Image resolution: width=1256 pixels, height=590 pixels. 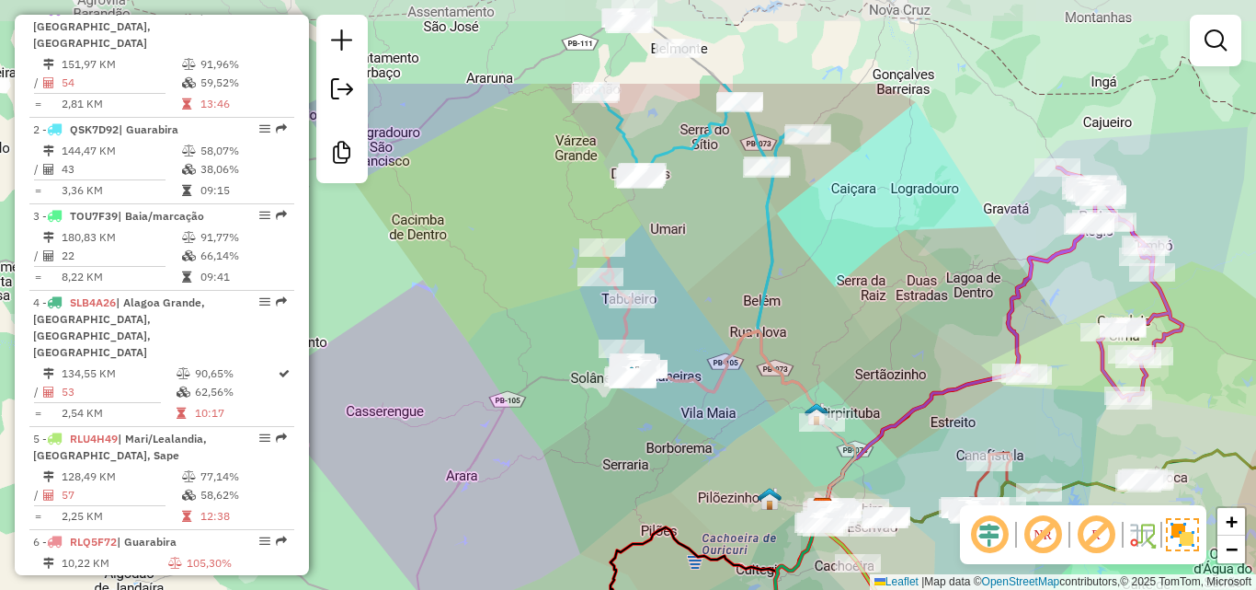 What do you see at coordinates (1142, 534) in the screenshot?
I see `img: Fluxo de ruas` at bounding box center [1142, 534].